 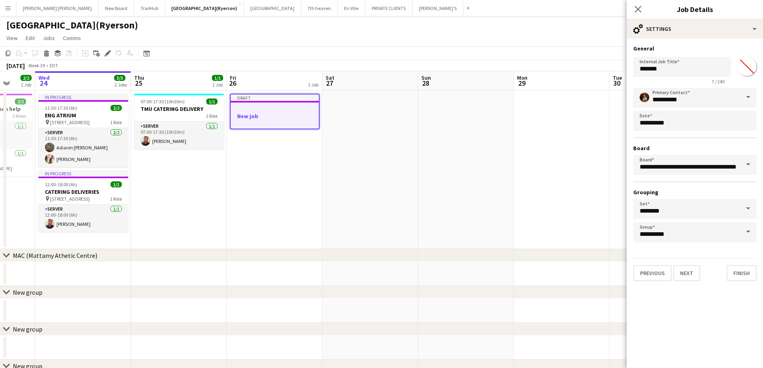 What do you see at coordinates (718, 81) in the screenshot?
I see `span: 7 / 140` at bounding box center [718, 81].